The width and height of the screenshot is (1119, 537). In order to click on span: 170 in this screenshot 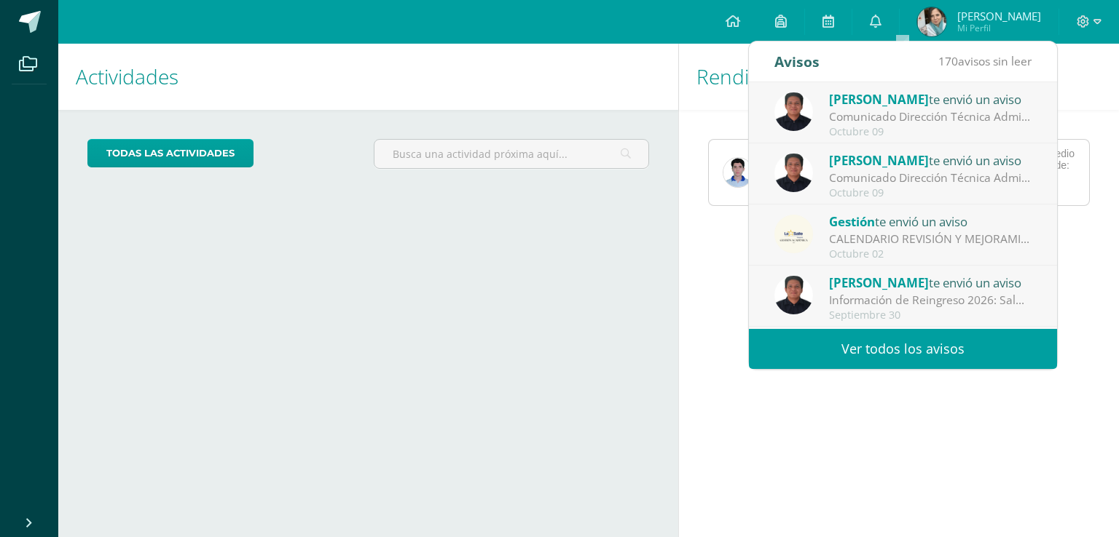, I will do `click(947, 61)`.